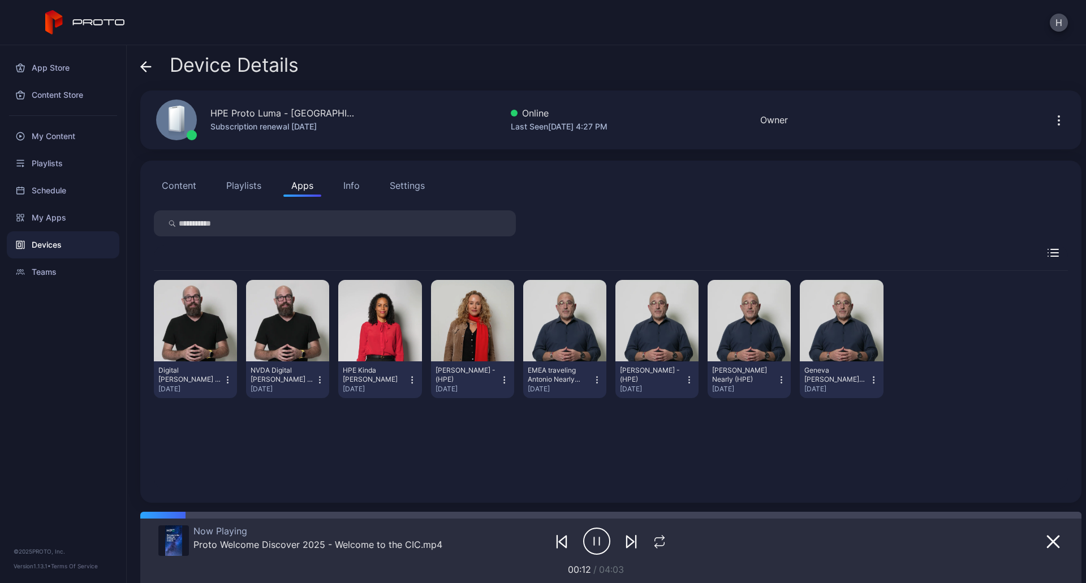 This screenshot has width=1086, height=583. I want to click on div: Playlists, so click(63, 163).